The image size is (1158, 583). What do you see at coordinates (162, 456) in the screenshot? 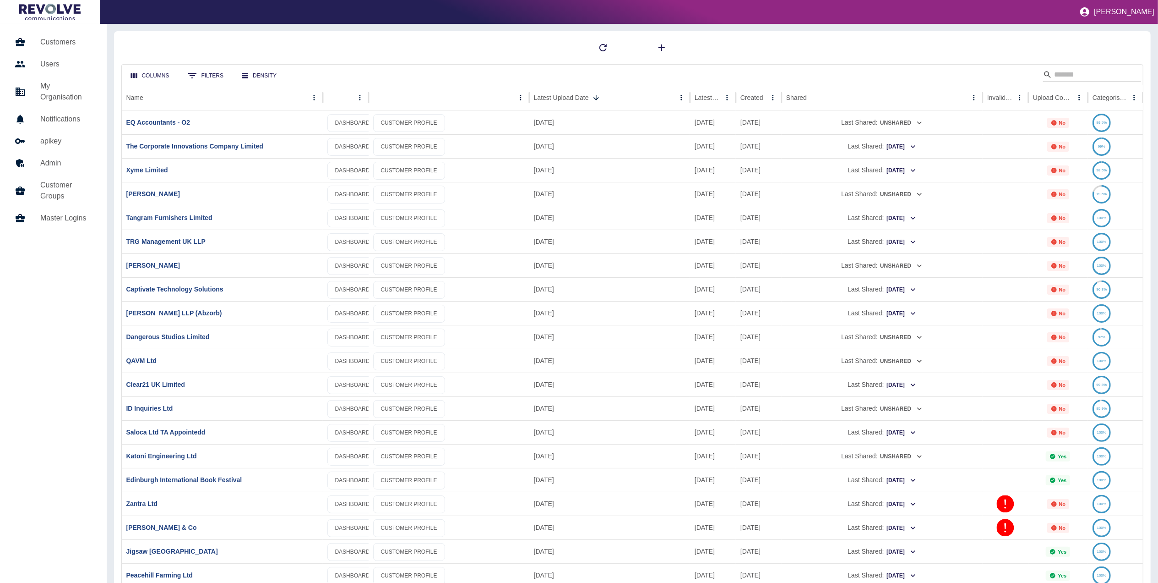
I see `a: Katoni Engineering Ltd` at bounding box center [162, 456].